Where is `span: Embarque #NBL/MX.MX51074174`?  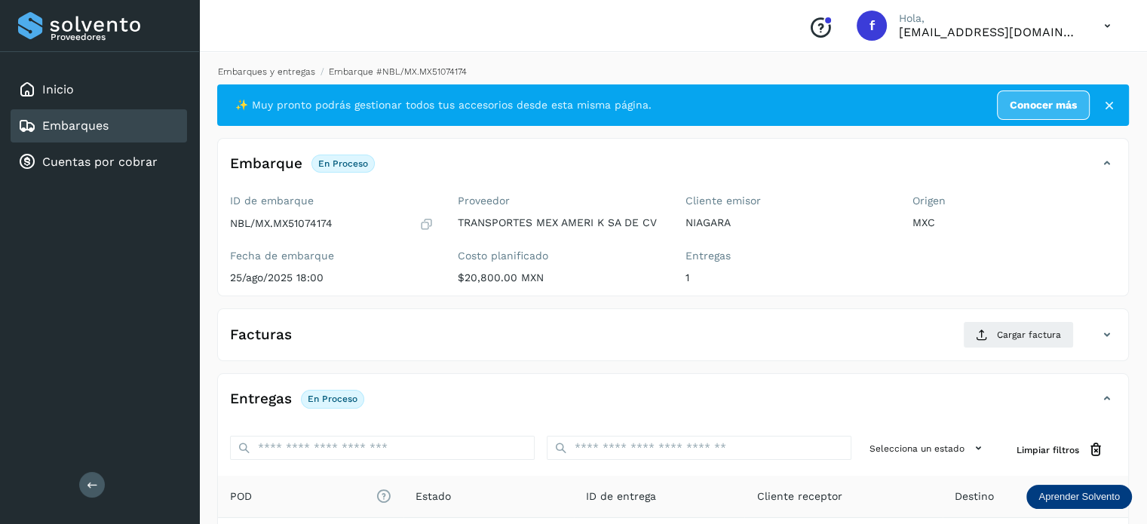
span: Embarque #NBL/MX.MX51074174 is located at coordinates (397, 72).